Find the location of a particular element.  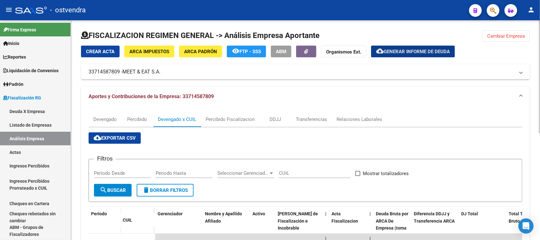

span: - ostvendra is located at coordinates (68, 10).